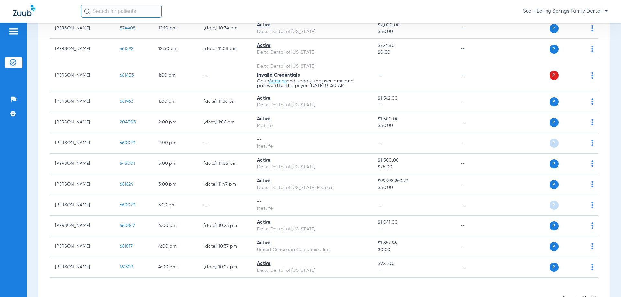 This screenshot has width=621, height=297. I want to click on span: 161303, so click(127, 267).